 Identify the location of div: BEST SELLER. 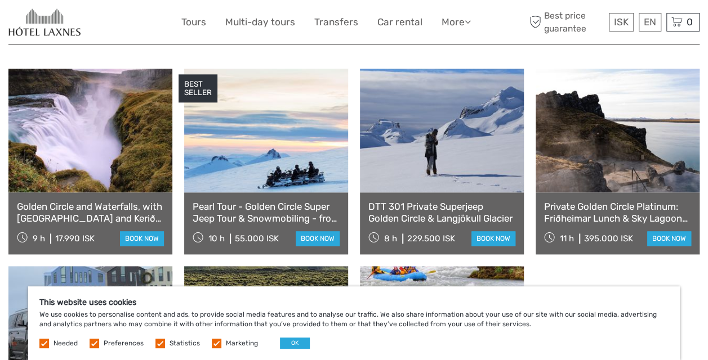
(198, 88).